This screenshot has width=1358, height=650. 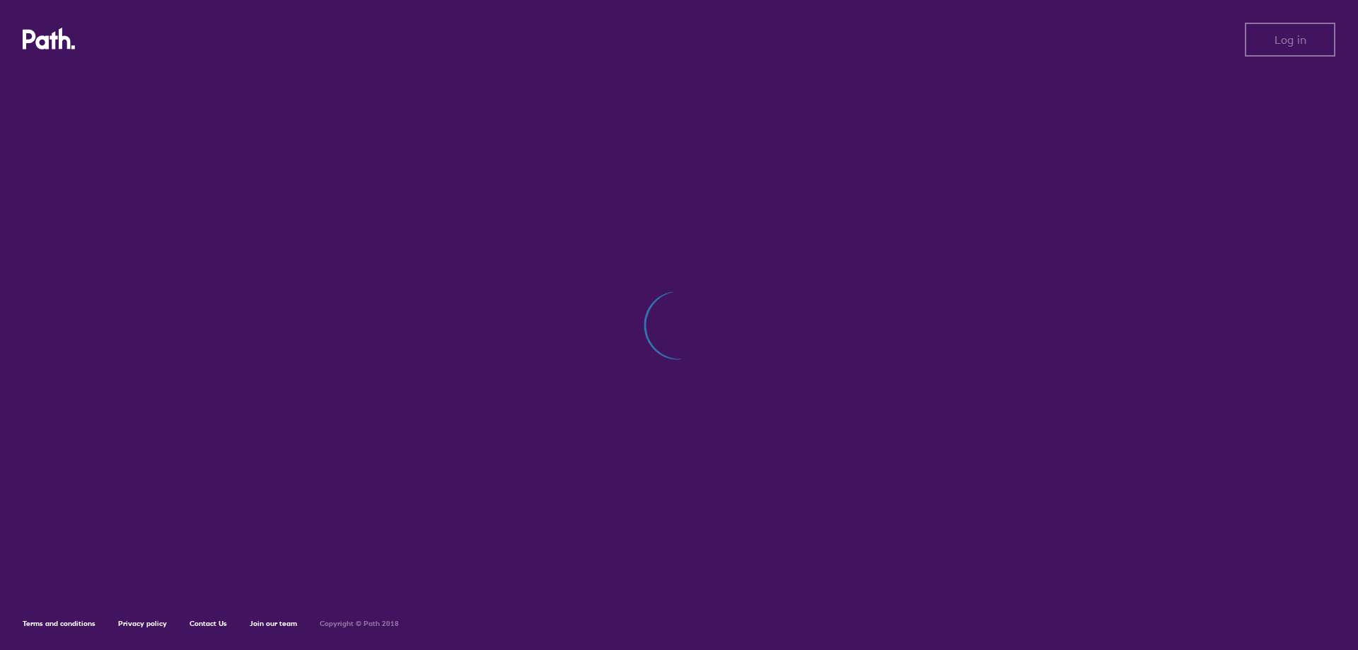 What do you see at coordinates (208, 623) in the screenshot?
I see `a: Contact Us` at bounding box center [208, 623].